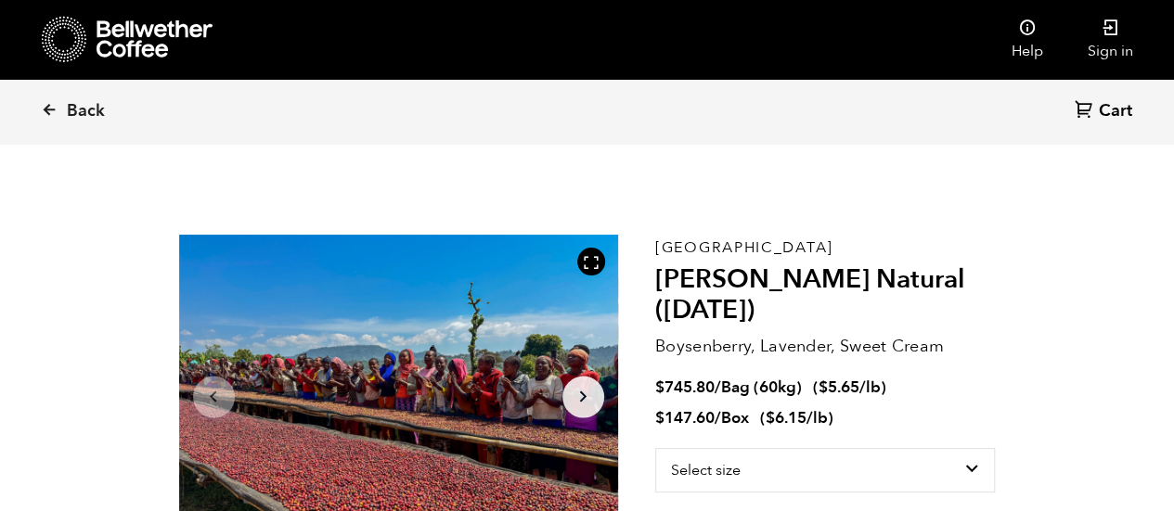  What do you see at coordinates (786, 417) in the screenshot?
I see `bdi: 6.15` at bounding box center [786, 417].